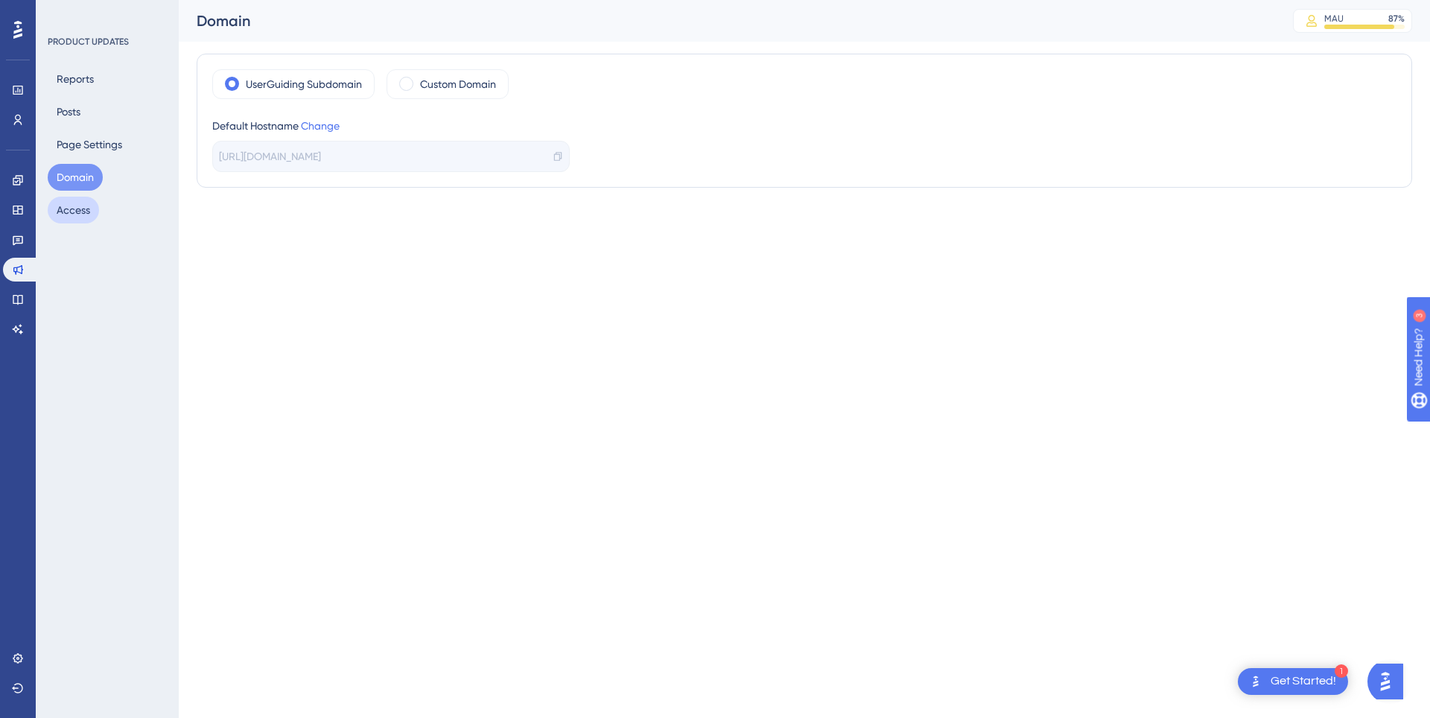  Describe the element at coordinates (391, 126) in the screenshot. I see `div: Default Hostname` at that location.